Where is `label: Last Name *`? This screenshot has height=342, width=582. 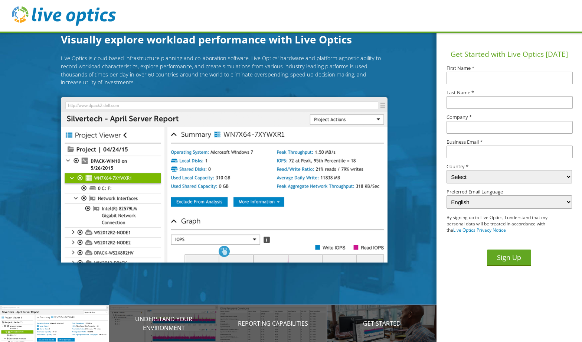 label: Last Name * is located at coordinates (509, 92).